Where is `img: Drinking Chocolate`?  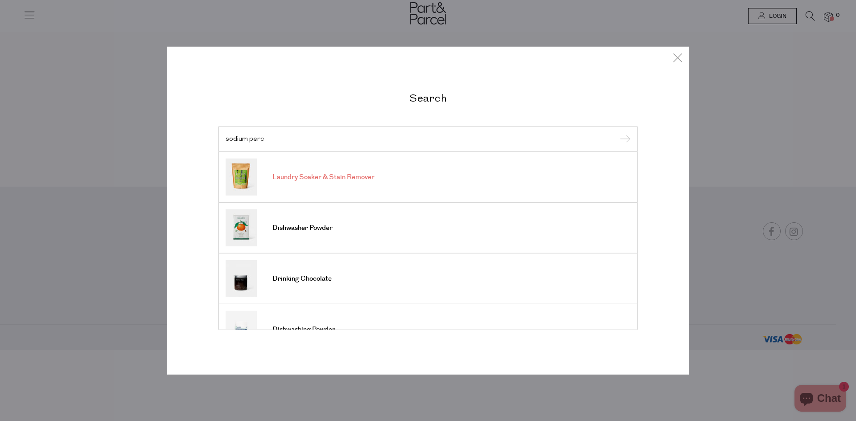 img: Drinking Chocolate is located at coordinates (241, 279).